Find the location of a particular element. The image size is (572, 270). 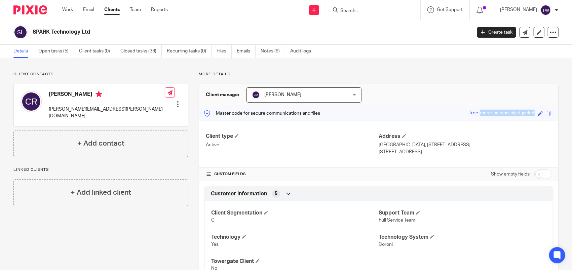

a: Team is located at coordinates (135, 10).